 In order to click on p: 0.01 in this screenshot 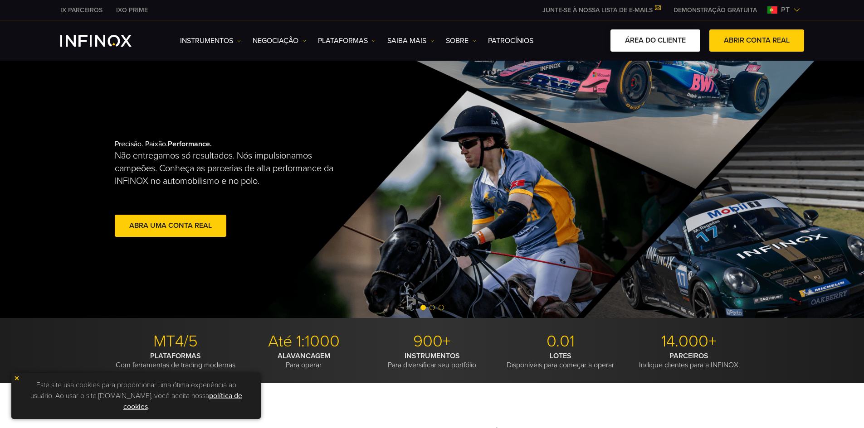, I will do `click(560, 342)`.